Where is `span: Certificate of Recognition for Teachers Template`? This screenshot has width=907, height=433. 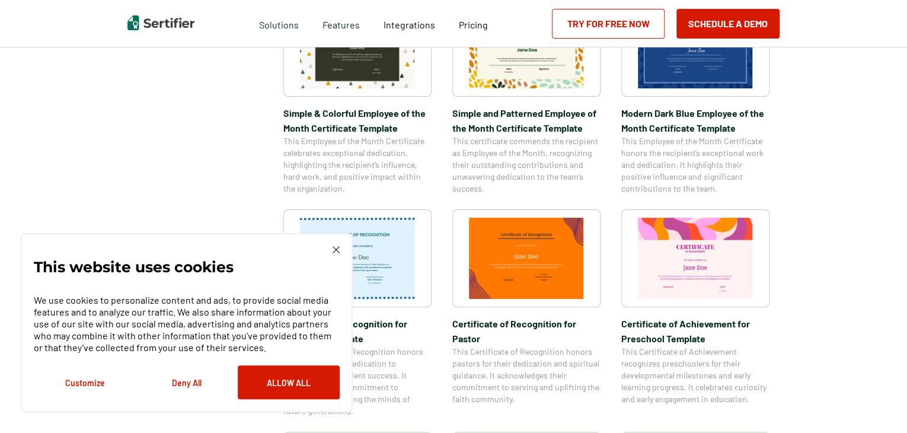 span: Certificate of Recognition for Teachers Template is located at coordinates (357, 331).